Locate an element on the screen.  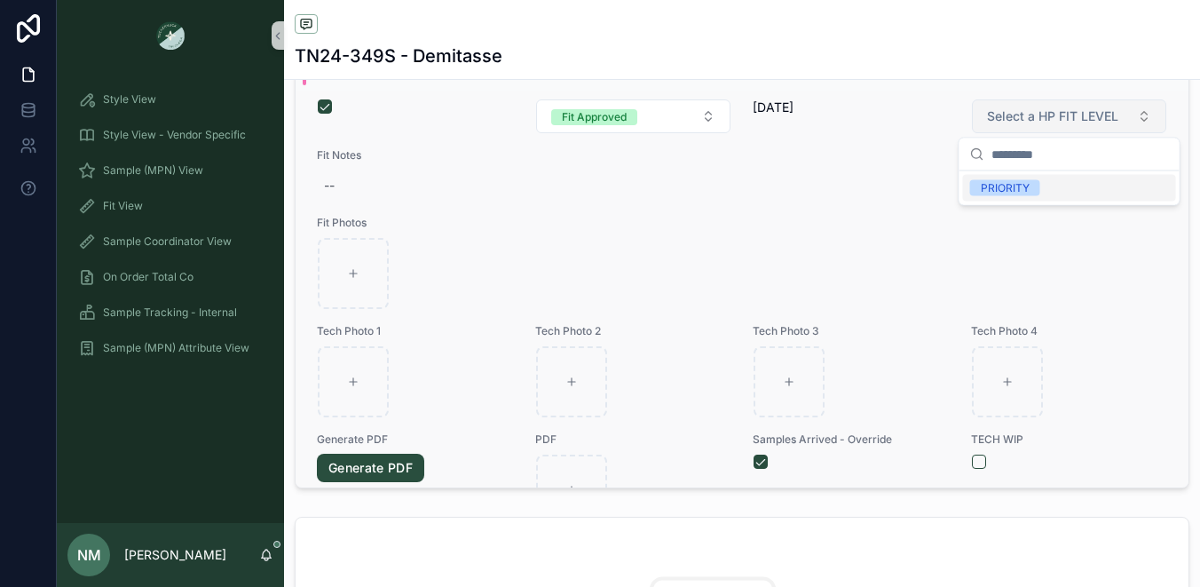
span: On Order Total Co is located at coordinates (148, 277).